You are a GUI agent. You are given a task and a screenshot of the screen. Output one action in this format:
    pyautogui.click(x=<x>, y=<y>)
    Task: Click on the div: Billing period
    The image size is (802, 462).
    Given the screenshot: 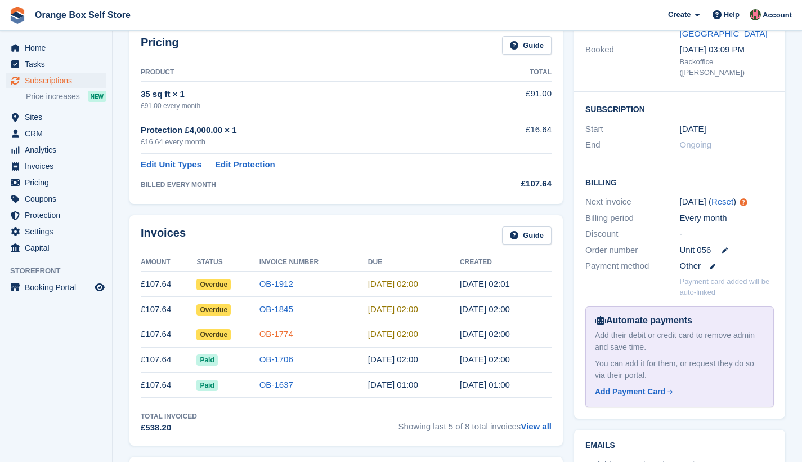 What is the action you would take?
    pyautogui.click(x=633, y=218)
    